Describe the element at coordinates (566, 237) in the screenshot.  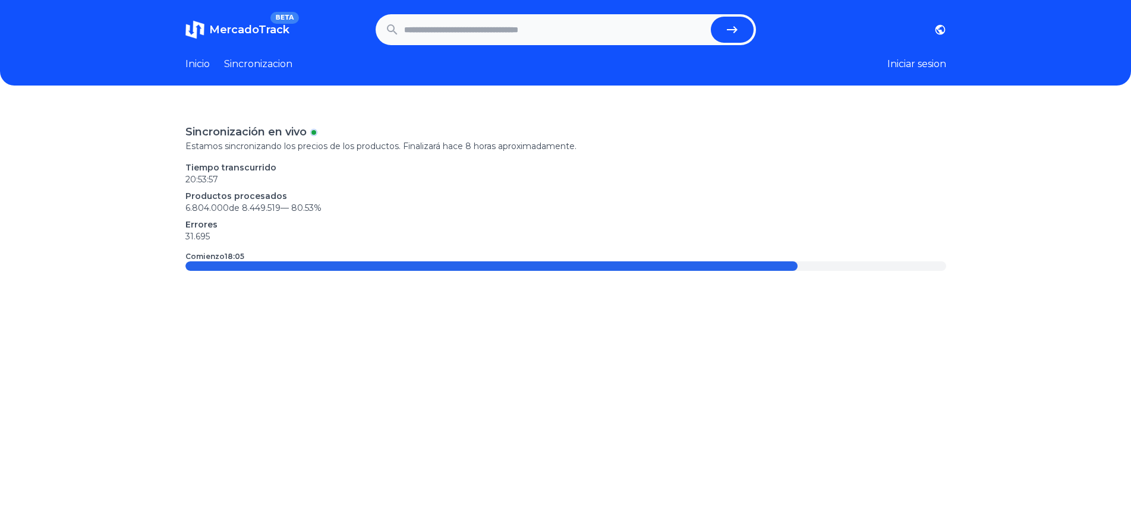
I see `p: 31.695` at that location.